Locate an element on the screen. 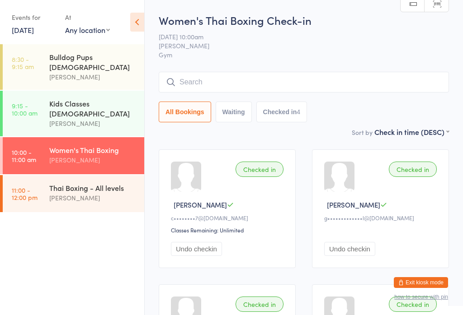 Image resolution: width=463 pixels, height=315 pixels. time: 11:00 - 12:00 pm is located at coordinates (24, 194).